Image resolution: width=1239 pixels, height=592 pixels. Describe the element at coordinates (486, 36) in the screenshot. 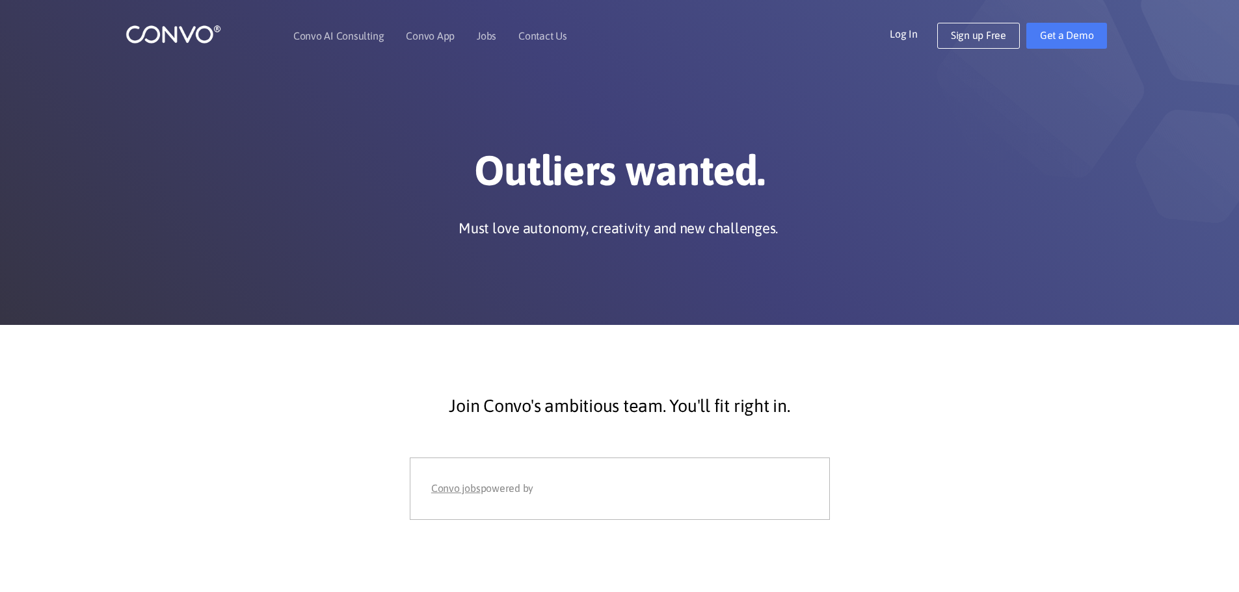

I see `a: Jobs` at that location.